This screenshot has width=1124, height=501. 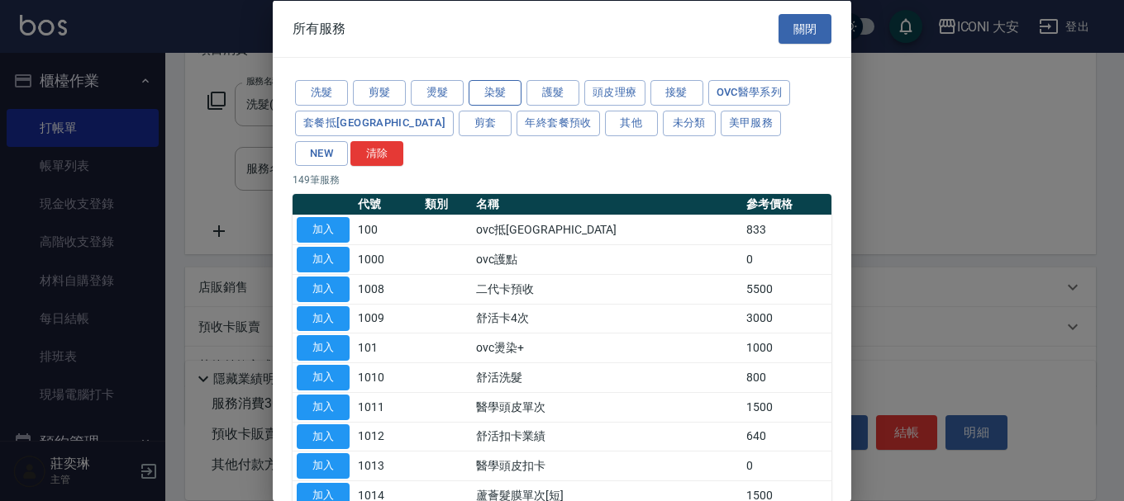 What do you see at coordinates (606, 319) in the screenshot?
I see `td: 舒活卡4次` at bounding box center [606, 319].